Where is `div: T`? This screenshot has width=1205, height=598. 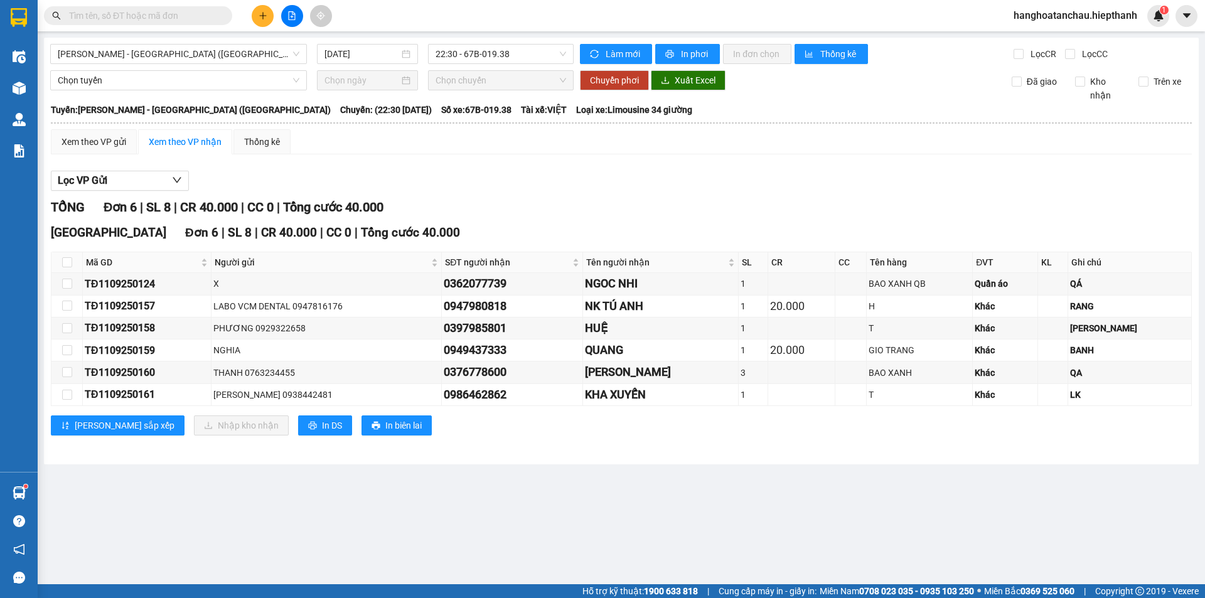 div: T is located at coordinates (919, 395).